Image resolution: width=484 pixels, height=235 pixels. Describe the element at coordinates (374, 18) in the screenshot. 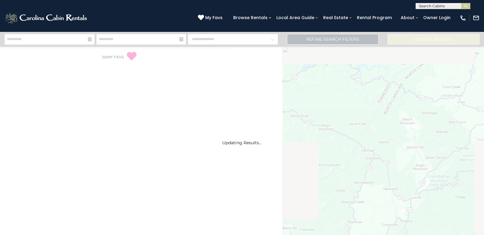

I see `a: Rental Program` at that location.